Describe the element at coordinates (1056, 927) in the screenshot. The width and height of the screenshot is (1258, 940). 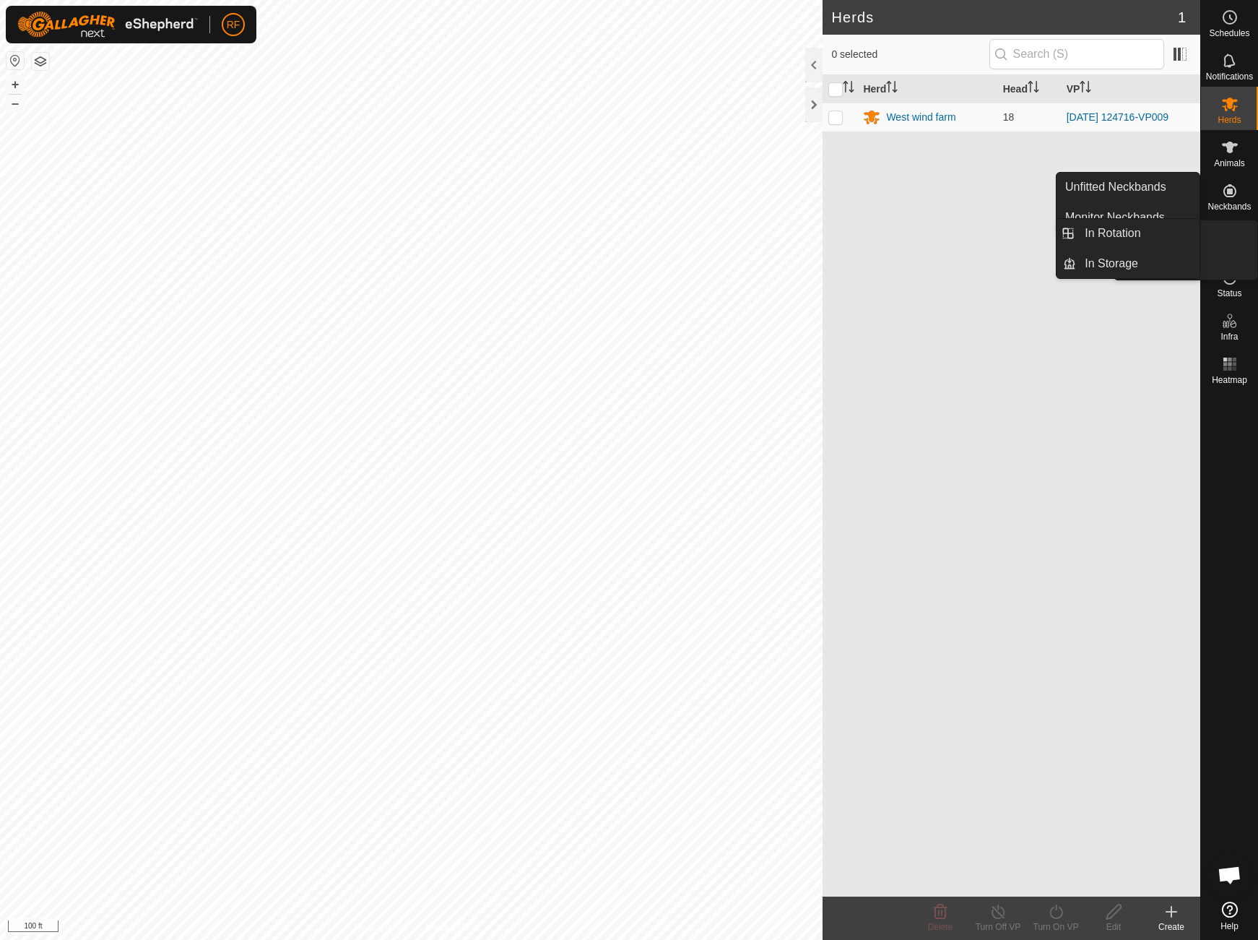
I see `div: Turn On VP` at that location.